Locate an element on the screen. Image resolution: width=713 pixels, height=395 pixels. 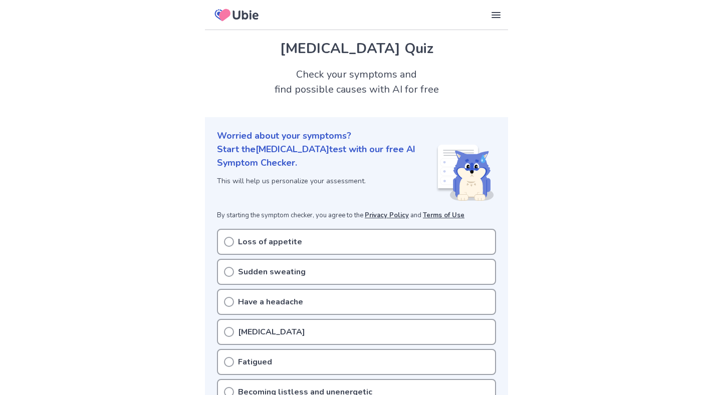
img: Shiba is located at coordinates (465, 173).